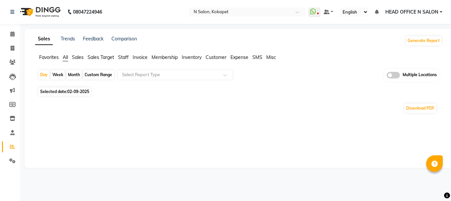 Image resolution: width=451 pixels, height=201 pixels. What do you see at coordinates (216, 57) in the screenshot?
I see `span: Customer` at bounding box center [216, 57].